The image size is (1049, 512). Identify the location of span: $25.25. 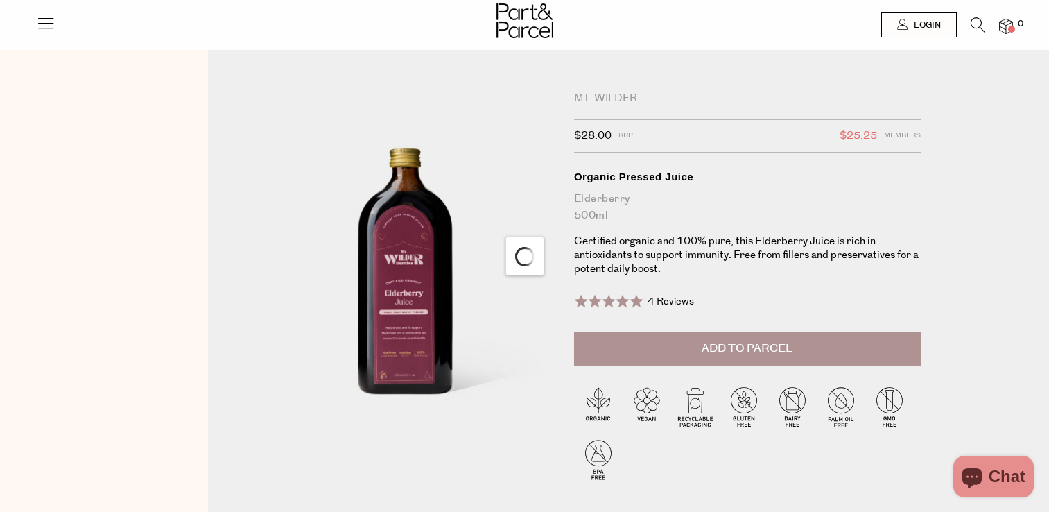
(859, 136).